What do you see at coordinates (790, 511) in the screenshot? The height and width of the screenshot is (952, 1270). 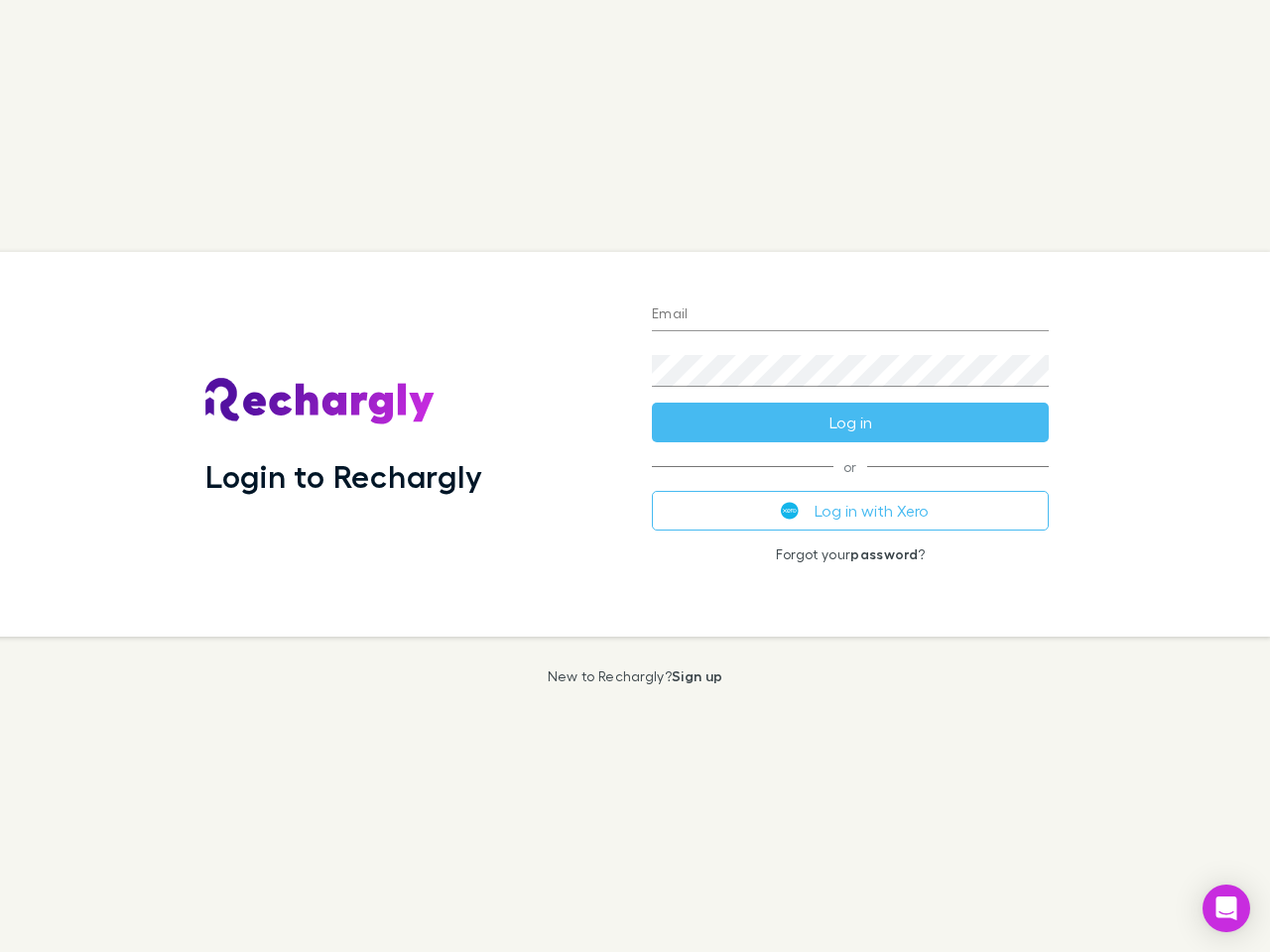 I see `img: Xero's logo` at bounding box center [790, 511].